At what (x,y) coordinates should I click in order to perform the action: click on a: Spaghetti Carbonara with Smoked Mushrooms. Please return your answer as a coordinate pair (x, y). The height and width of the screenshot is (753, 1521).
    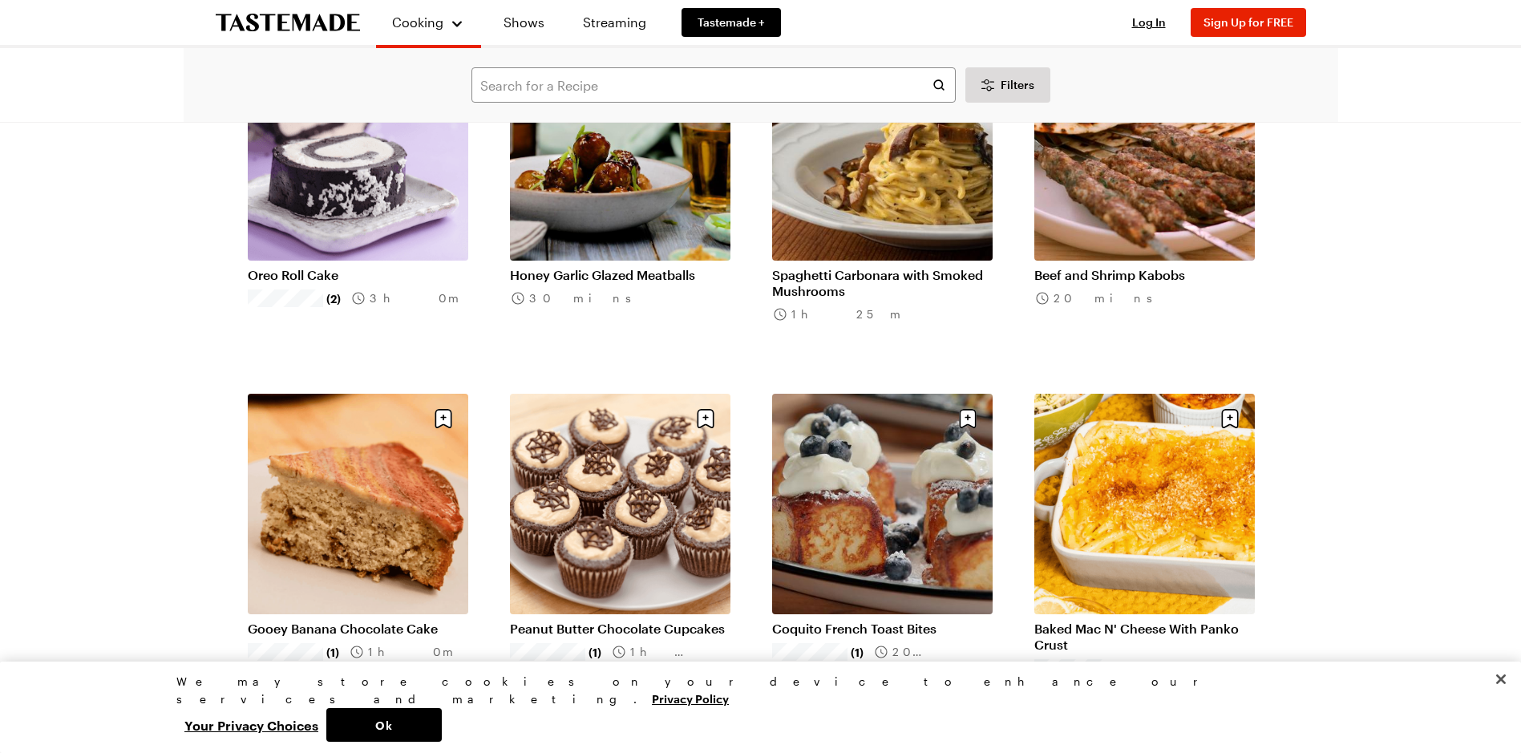
    Looking at the image, I should click on (882, 283).